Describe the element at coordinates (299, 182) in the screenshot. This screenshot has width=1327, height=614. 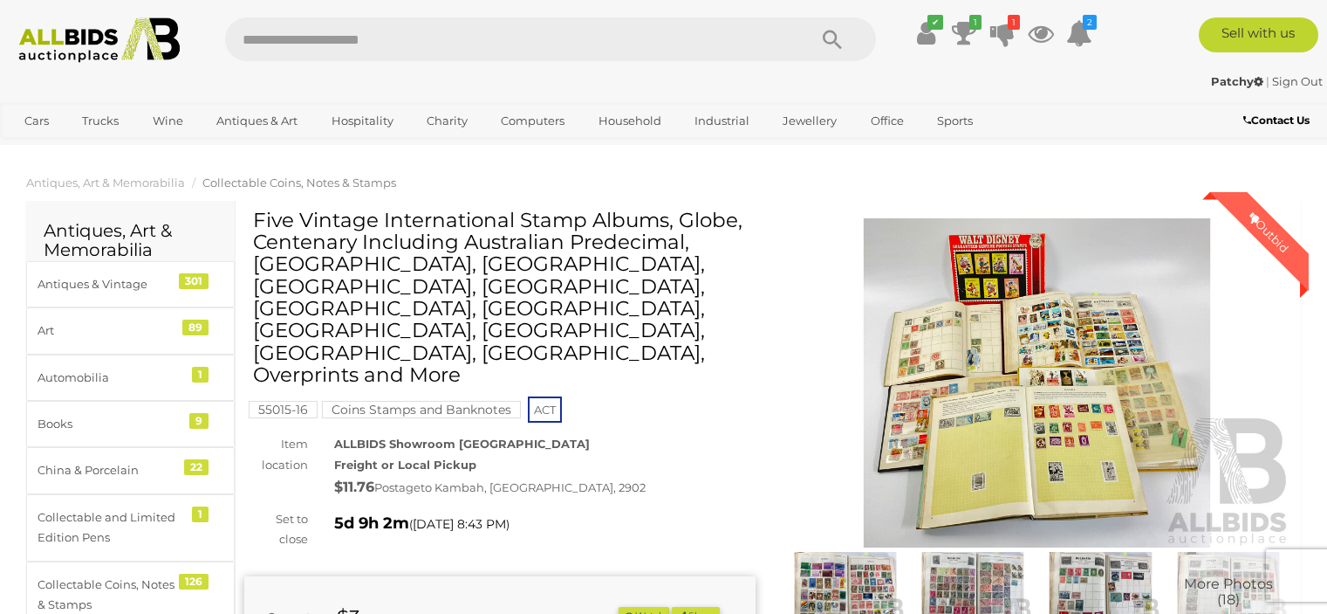
I see `span: Collectable Coins, Notes & Stamps` at that location.